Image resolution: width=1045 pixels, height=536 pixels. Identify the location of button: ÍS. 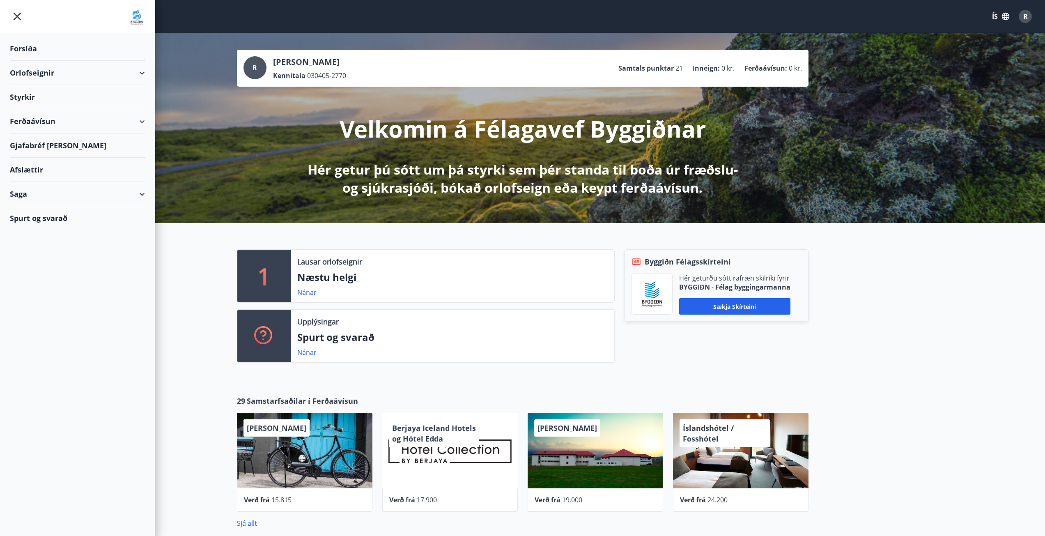
(1000, 16).